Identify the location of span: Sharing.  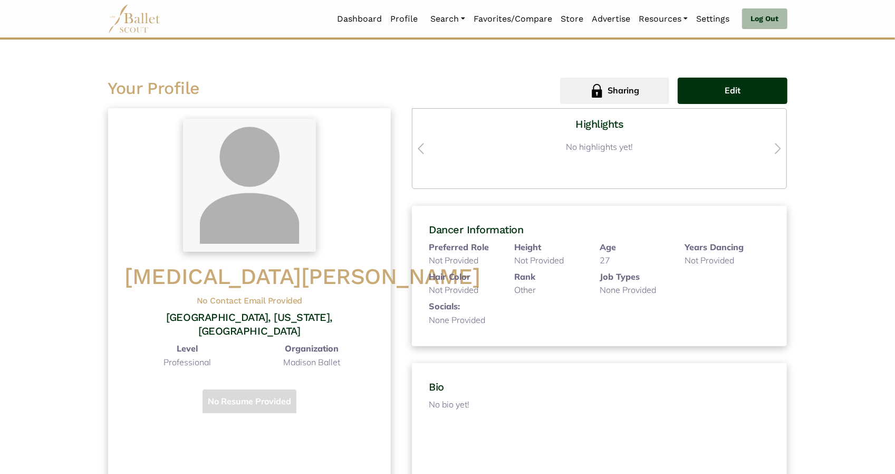
(624, 91).